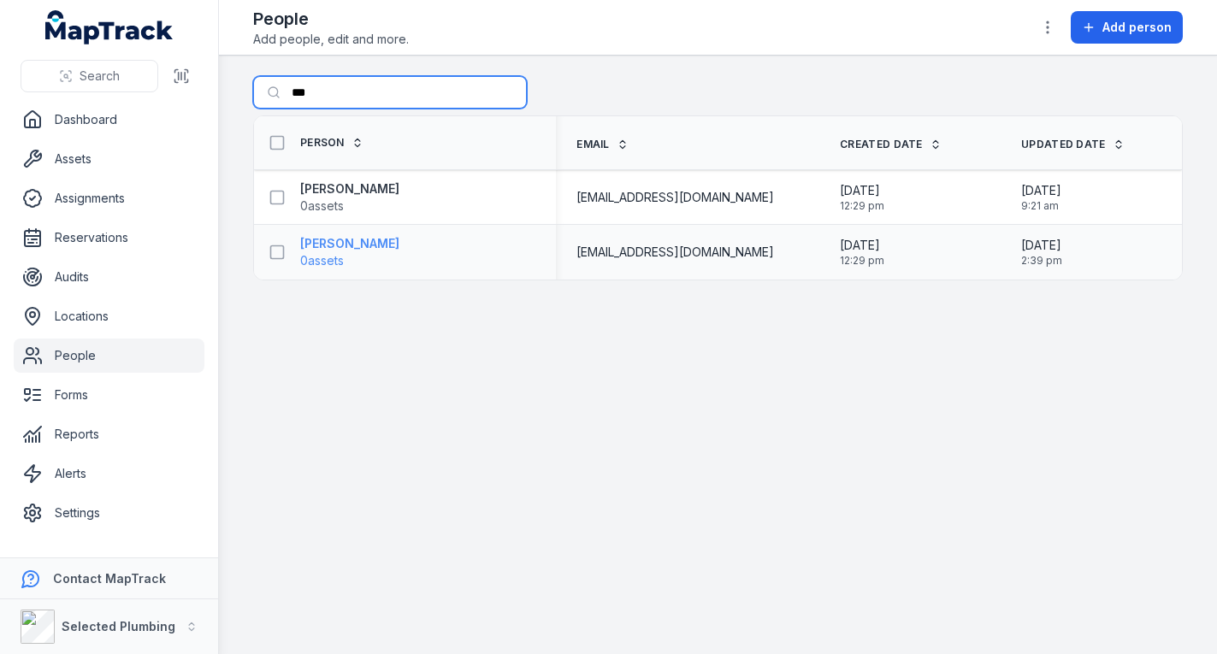 The image size is (1217, 654). Describe the element at coordinates (331, 39) in the screenshot. I see `span: Add people, edit and more.` at that location.